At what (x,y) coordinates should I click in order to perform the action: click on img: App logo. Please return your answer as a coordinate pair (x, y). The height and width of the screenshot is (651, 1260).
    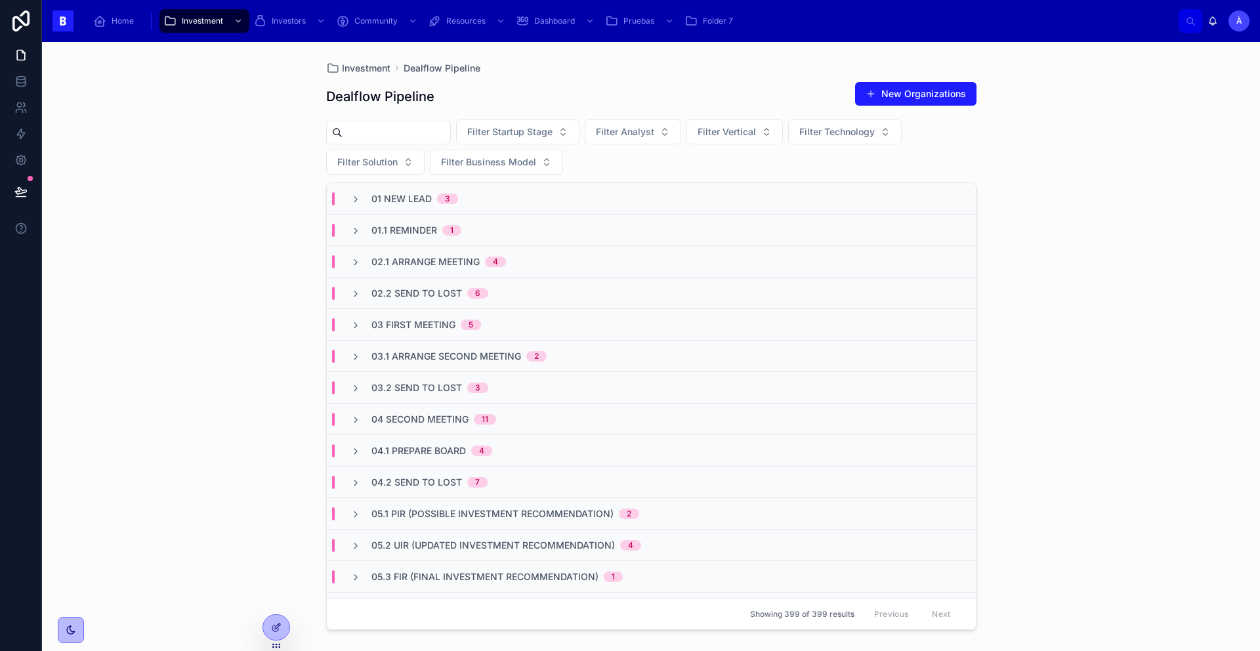
    Looking at the image, I should click on (63, 21).